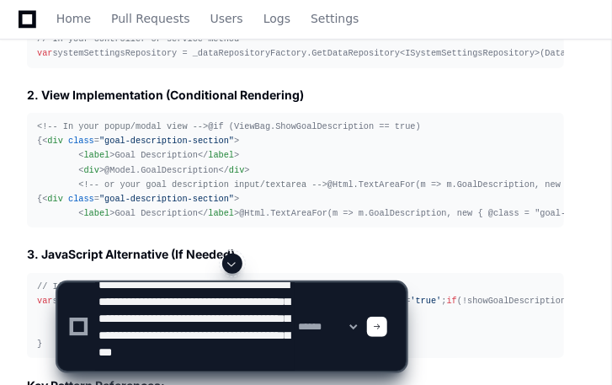 The image size is (612, 385). I want to click on span: var, so click(45, 53).